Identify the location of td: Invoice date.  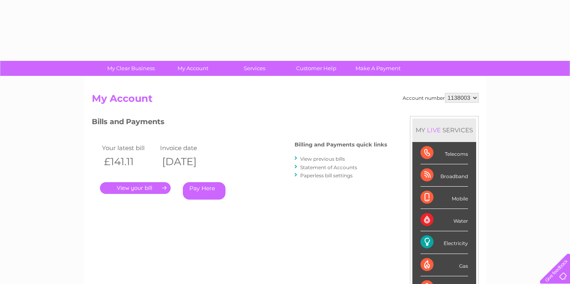
(187, 148).